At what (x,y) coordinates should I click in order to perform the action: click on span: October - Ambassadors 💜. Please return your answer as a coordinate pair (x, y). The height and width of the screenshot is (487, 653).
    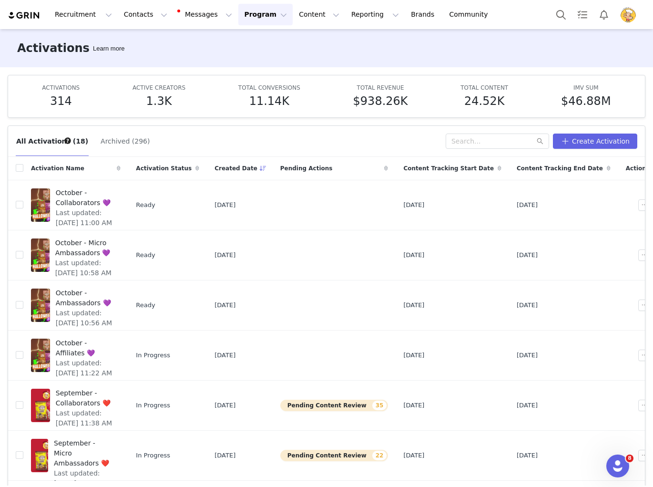
    Looking at the image, I should click on (85, 298).